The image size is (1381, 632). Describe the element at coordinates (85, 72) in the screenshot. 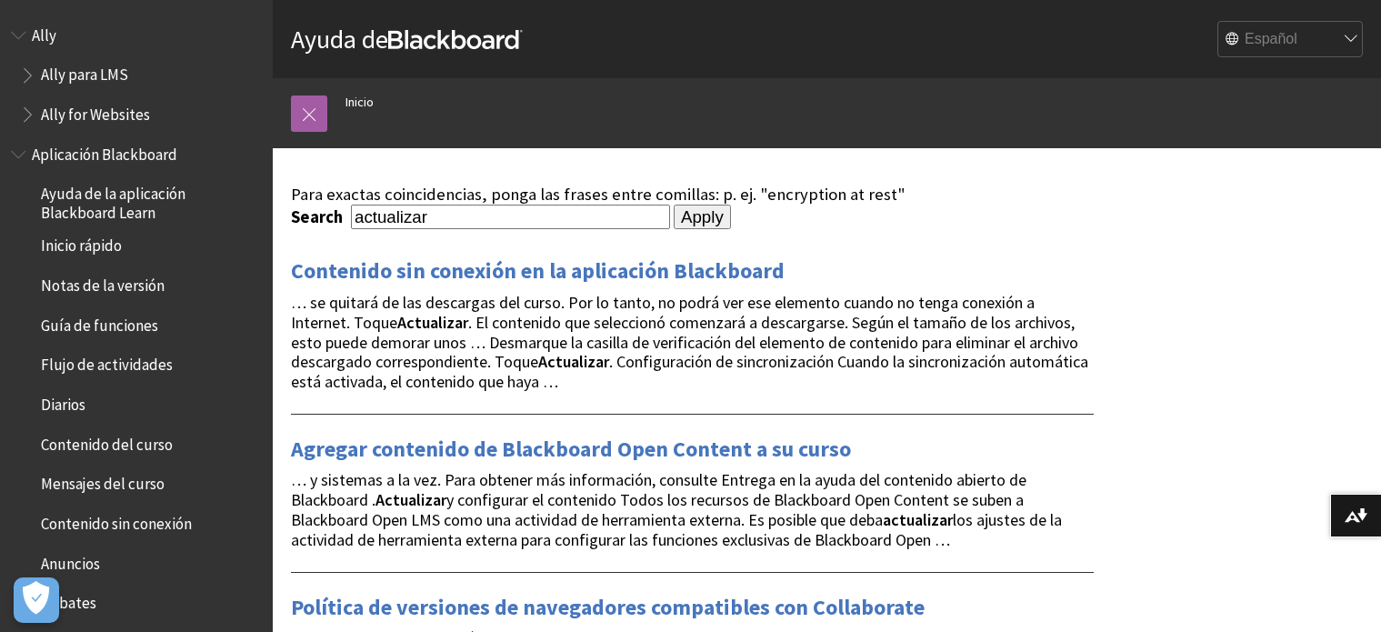

I see `span: Ally para LMS` at that location.